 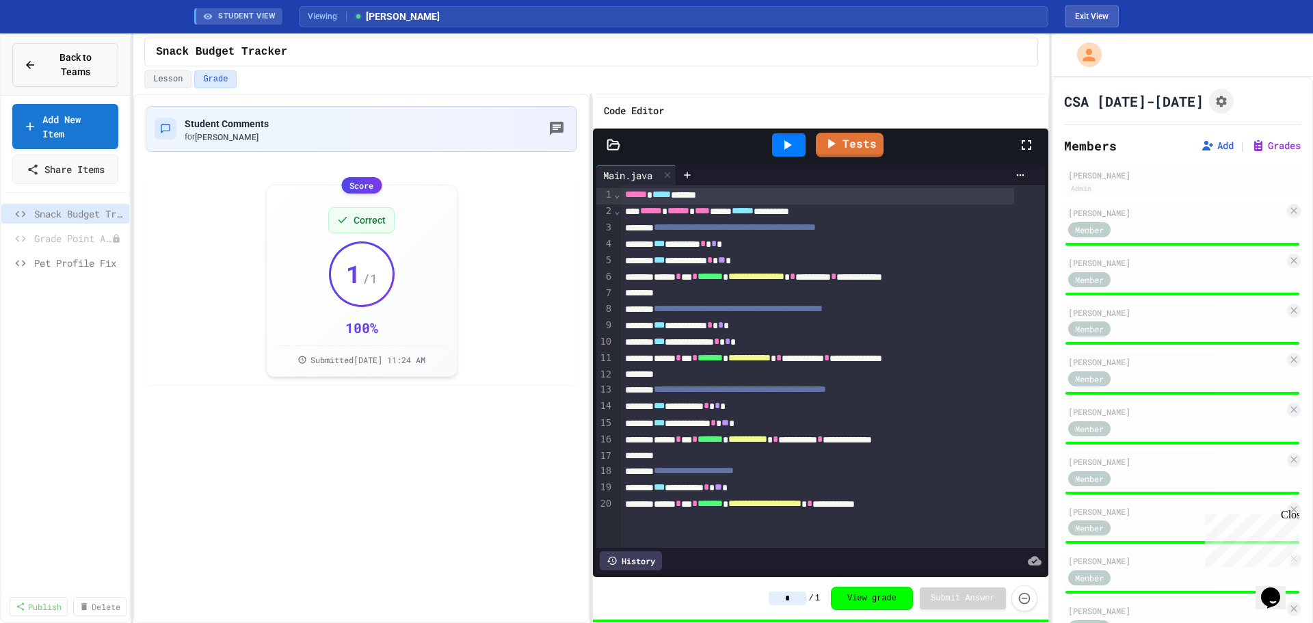 What do you see at coordinates (116, 239) in the screenshot?
I see `div: Unpublished` at bounding box center [116, 239].